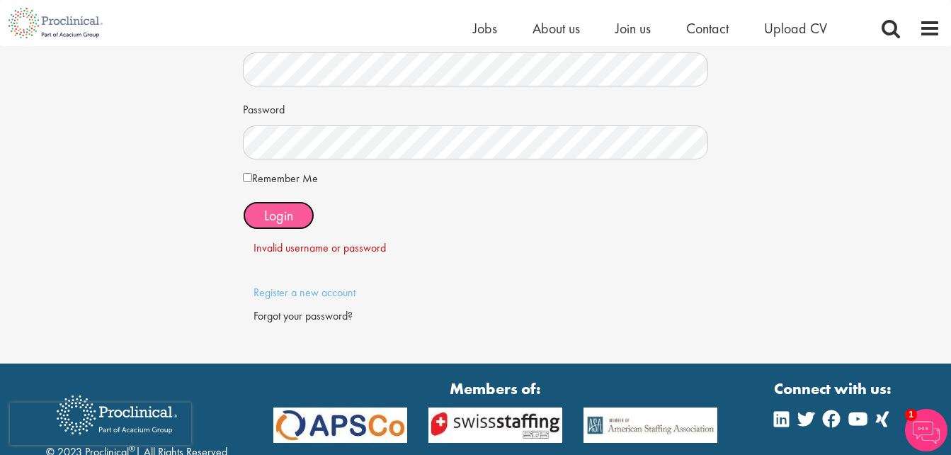  I want to click on span: Upload CV, so click(795, 28).